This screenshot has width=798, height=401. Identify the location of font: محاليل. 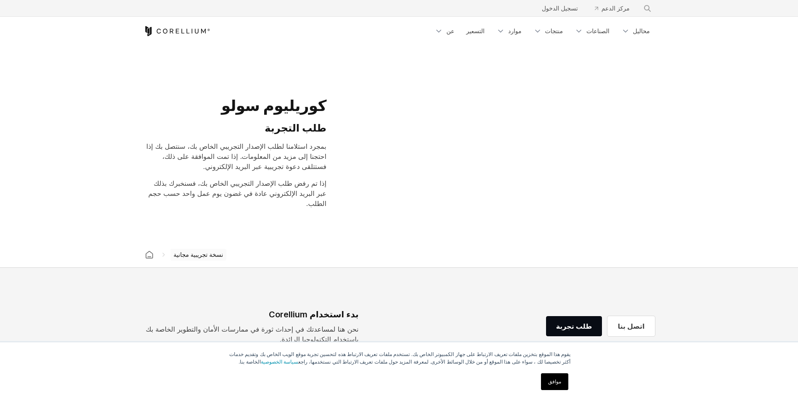
(641, 31).